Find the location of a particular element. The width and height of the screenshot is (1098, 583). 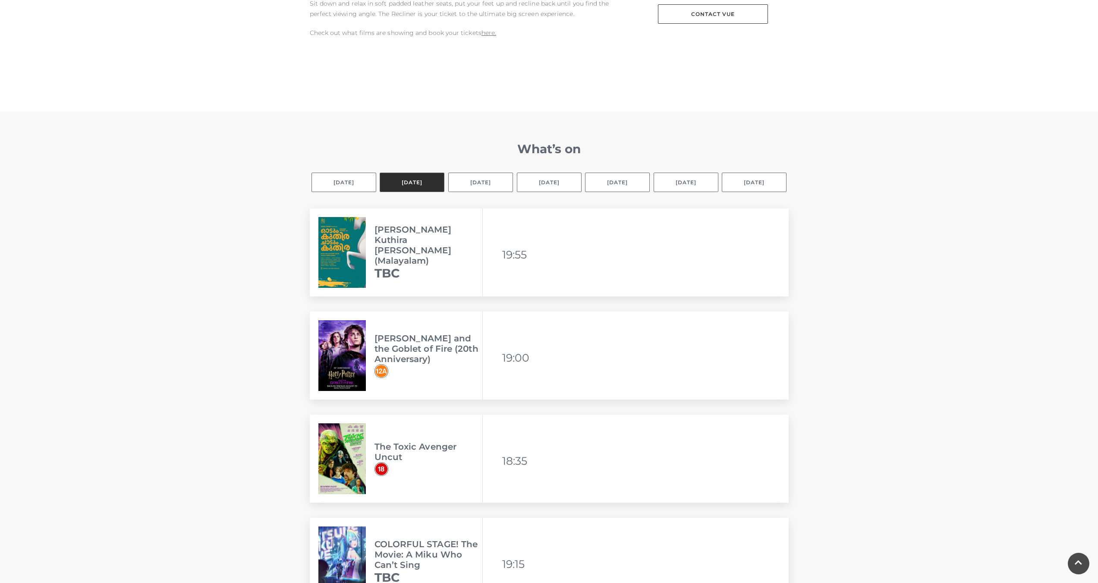

li: 18:35 is located at coordinates (517, 461).